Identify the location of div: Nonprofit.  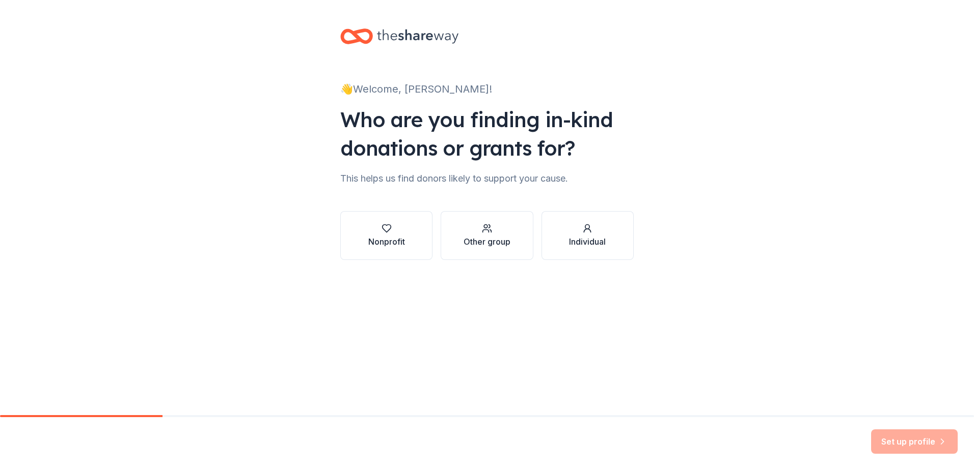
(386, 242).